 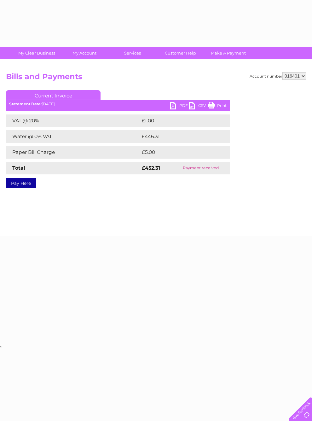 I want to click on td: £1.00, so click(x=177, y=121).